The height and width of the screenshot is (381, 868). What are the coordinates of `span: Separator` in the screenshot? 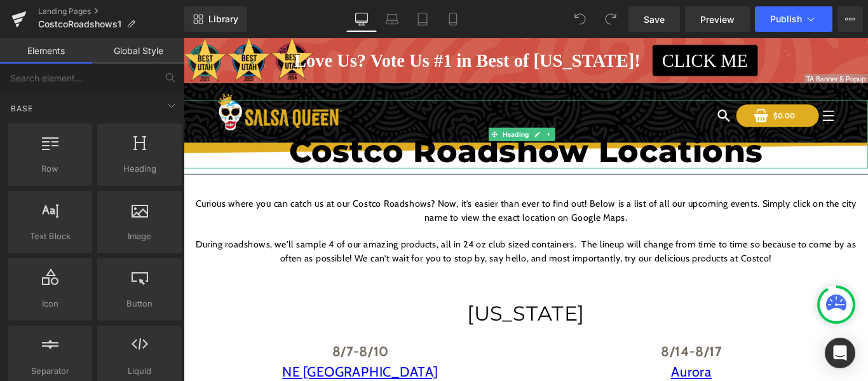 It's located at (50, 371).